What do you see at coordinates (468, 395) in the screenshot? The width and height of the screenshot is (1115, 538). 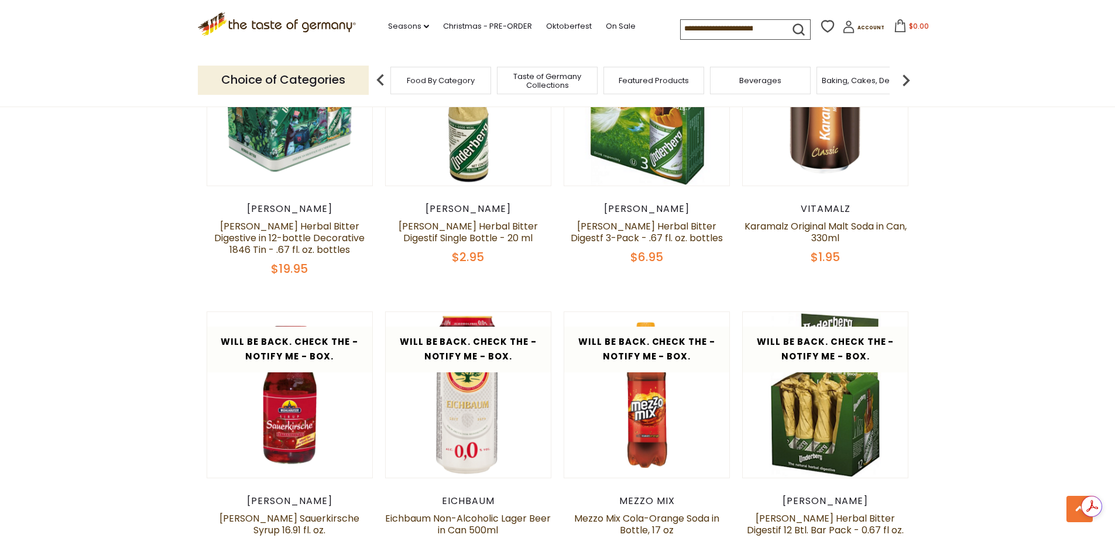 I see `img: Eichbaum Non-Alcoholic Lager Beer in Can 500ml` at bounding box center [468, 395].